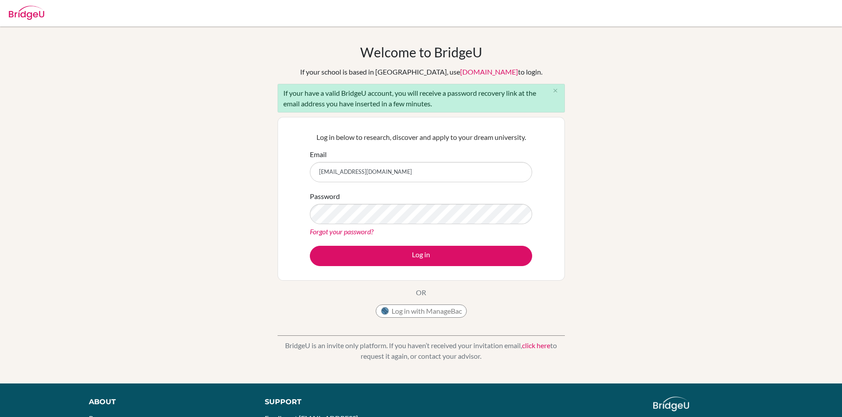 The width and height of the screenshot is (842, 417). What do you see at coordinates (421, 351) in the screenshot?
I see `p: BridgeU is an invite only platform. If you haven’t received your invitation email, to request it ...` at bounding box center [421, 351].